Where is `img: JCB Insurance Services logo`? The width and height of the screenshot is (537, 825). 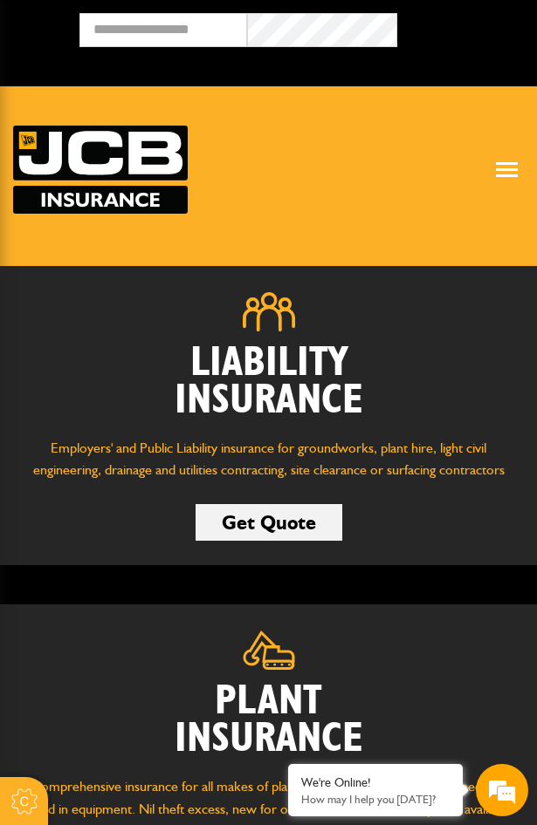
img: JCB Insurance Services logo is located at coordinates (100, 169).